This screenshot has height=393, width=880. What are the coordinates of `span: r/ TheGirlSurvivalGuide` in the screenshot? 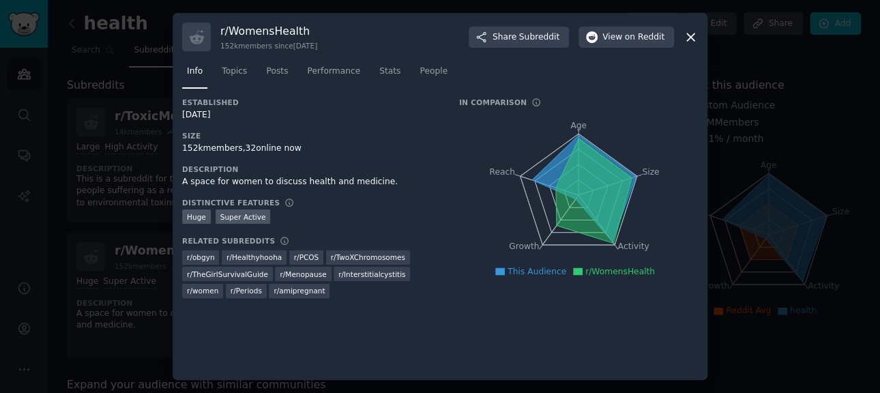 It's located at (227, 274).